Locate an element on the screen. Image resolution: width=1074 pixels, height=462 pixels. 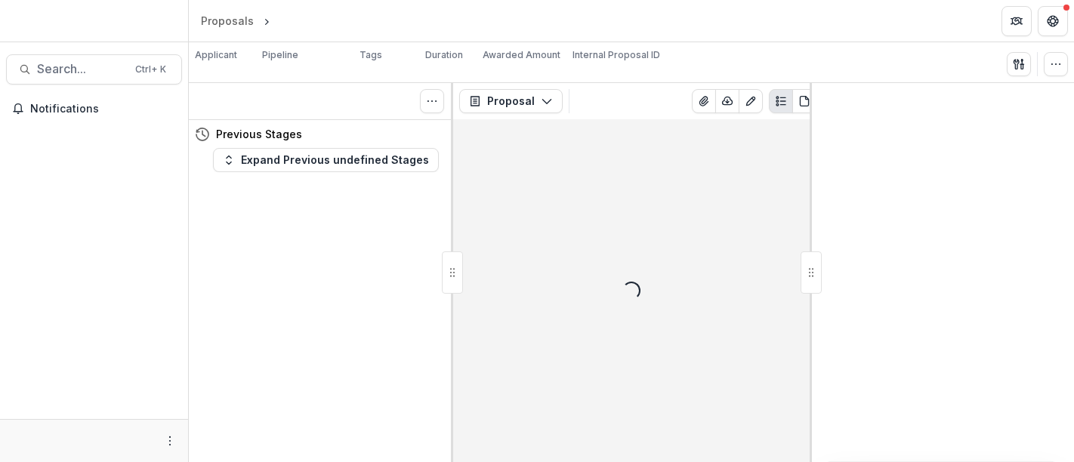
button: PDF view is located at coordinates (805, 101).